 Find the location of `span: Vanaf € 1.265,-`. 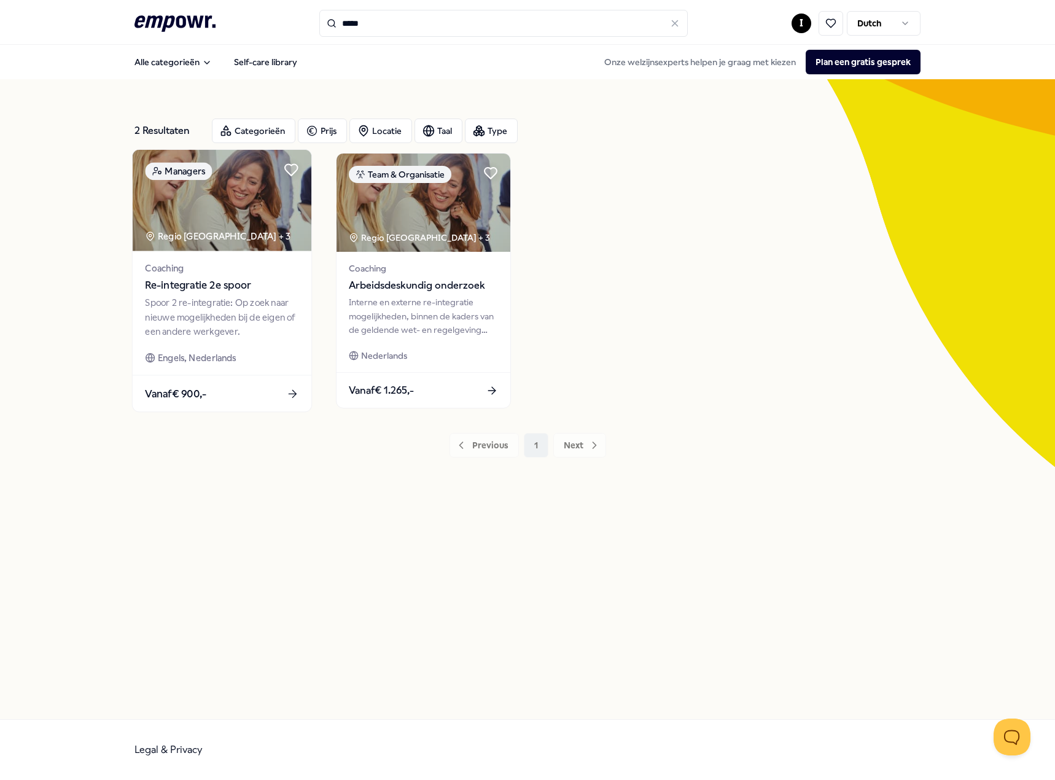

span: Vanaf € 1.265,- is located at coordinates (381, 390).